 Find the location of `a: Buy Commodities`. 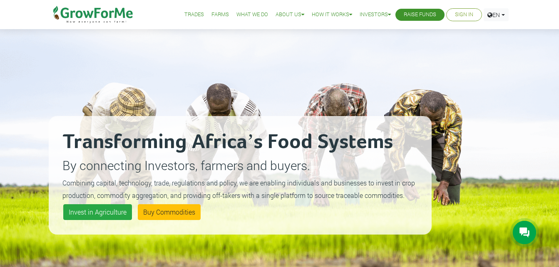

a: Buy Commodities is located at coordinates (169, 212).